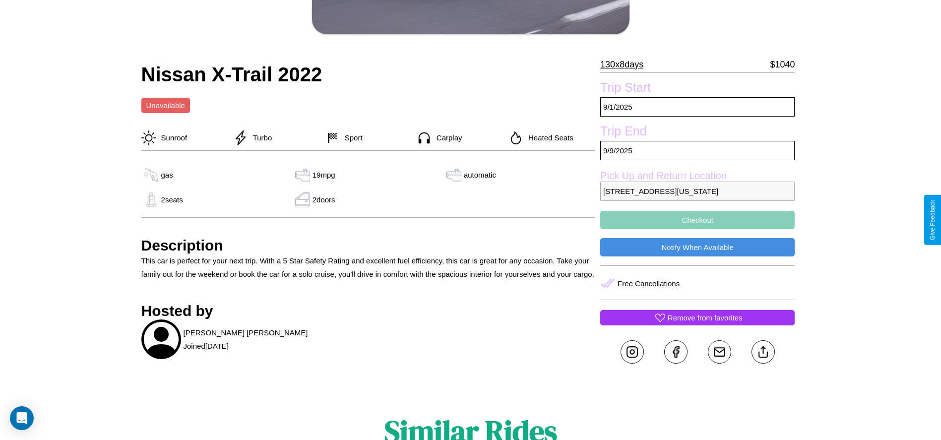 Image resolution: width=941 pixels, height=440 pixels. What do you see at coordinates (697, 317) in the screenshot?
I see `button: Remove from favorites` at bounding box center [697, 317].